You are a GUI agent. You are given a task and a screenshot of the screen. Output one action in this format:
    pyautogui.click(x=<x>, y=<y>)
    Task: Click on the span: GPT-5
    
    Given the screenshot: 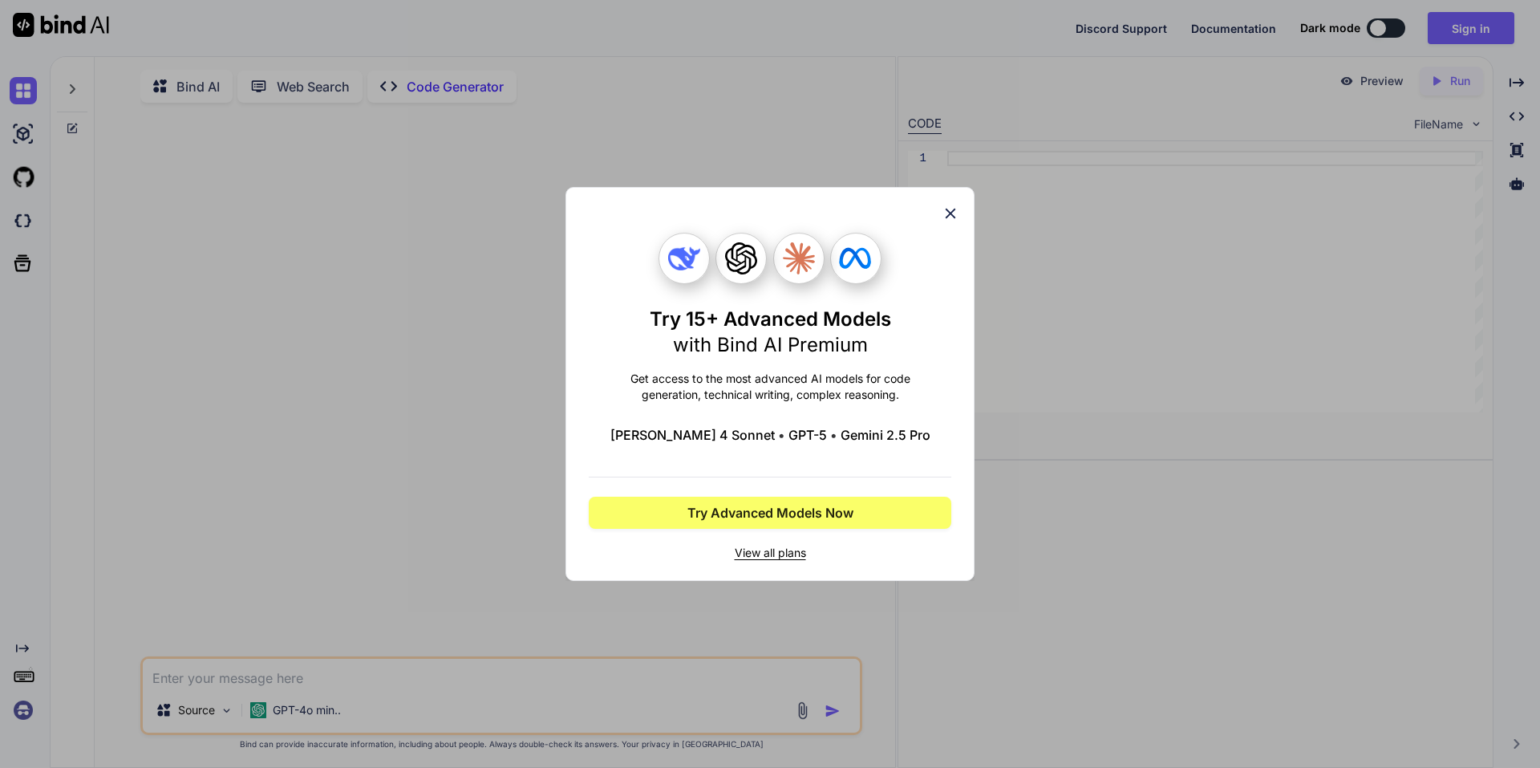 What is the action you would take?
    pyautogui.click(x=808, y=435)
    